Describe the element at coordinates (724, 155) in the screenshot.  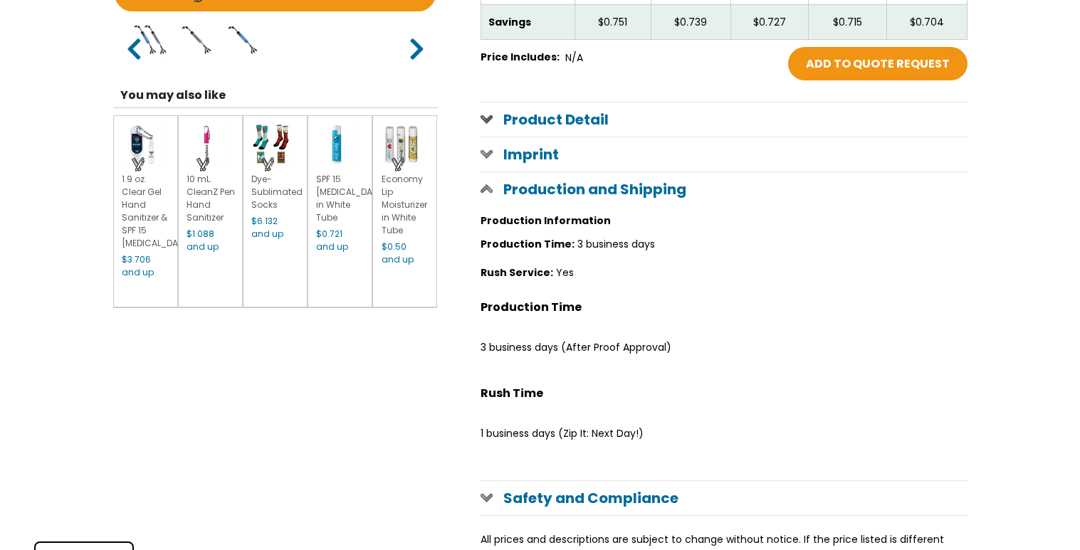
I see `h1: Imprint` at that location.